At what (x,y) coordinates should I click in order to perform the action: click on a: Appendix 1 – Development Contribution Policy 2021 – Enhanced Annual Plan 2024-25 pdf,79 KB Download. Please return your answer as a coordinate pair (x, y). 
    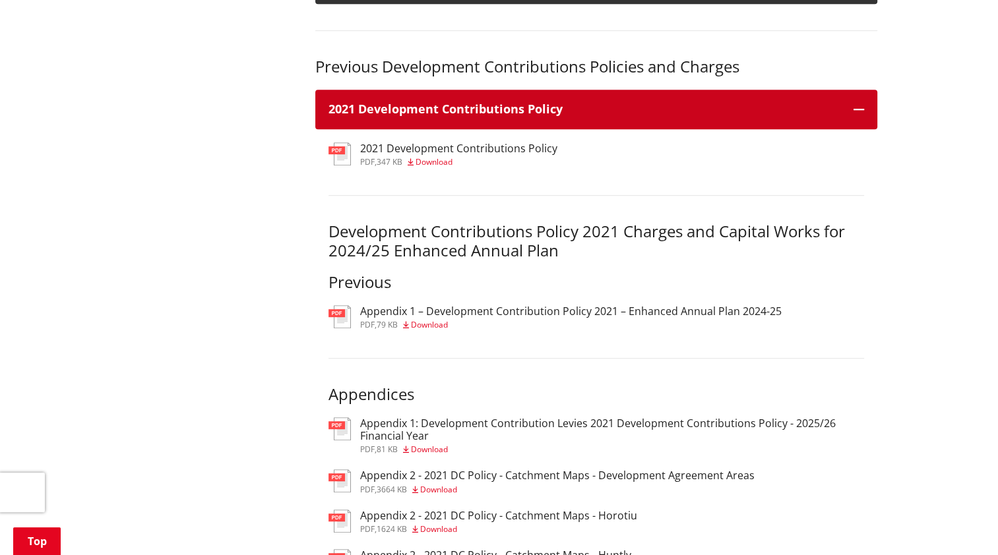
    Looking at the image, I should click on (555, 317).